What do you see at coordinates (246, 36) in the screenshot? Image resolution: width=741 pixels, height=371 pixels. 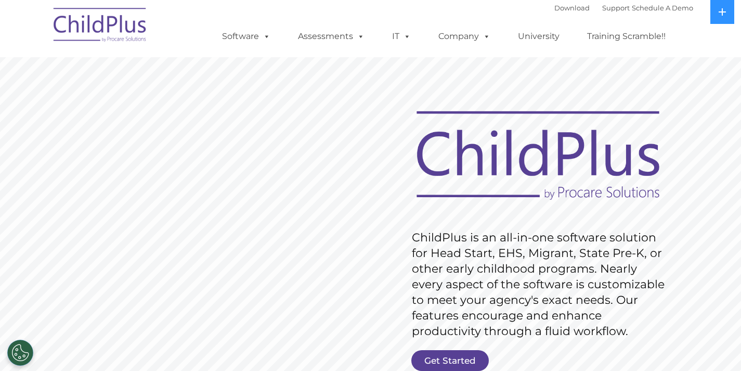 I see `a: Software` at bounding box center [246, 36].